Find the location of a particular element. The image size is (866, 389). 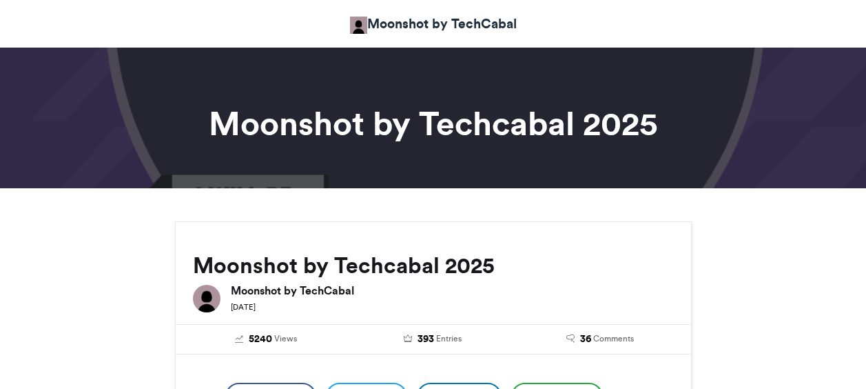

a: 5240 Views is located at coordinates (266, 339).